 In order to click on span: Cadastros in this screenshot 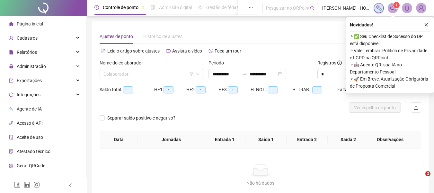, I will do `click(27, 38)`.